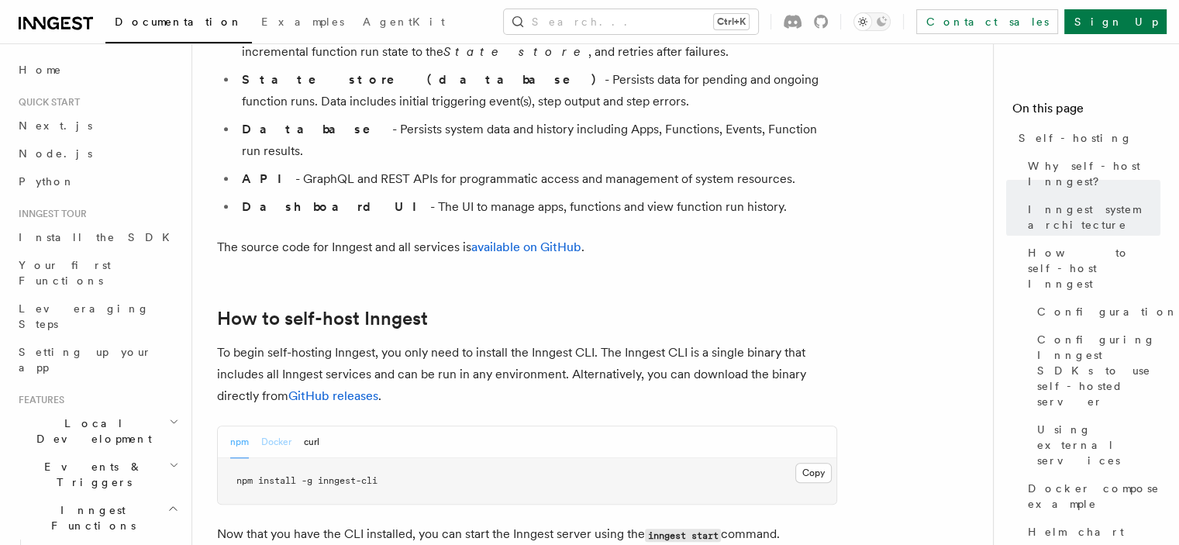  I want to click on h4: On this page, so click(1086, 112).